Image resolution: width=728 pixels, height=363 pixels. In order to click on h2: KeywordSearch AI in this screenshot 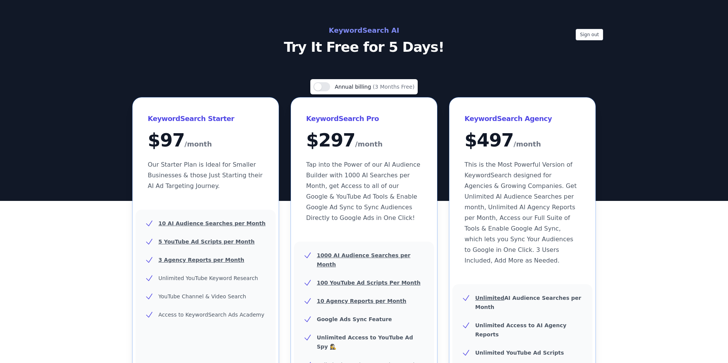, I will do `click(364, 30)`.